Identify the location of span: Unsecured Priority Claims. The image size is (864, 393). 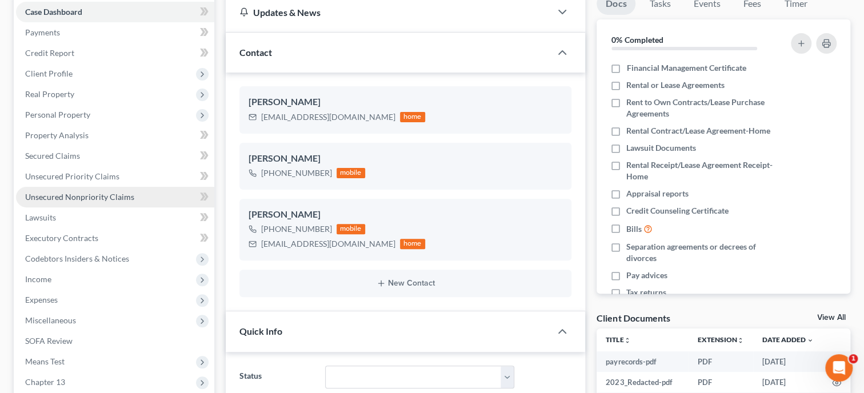
(72, 176).